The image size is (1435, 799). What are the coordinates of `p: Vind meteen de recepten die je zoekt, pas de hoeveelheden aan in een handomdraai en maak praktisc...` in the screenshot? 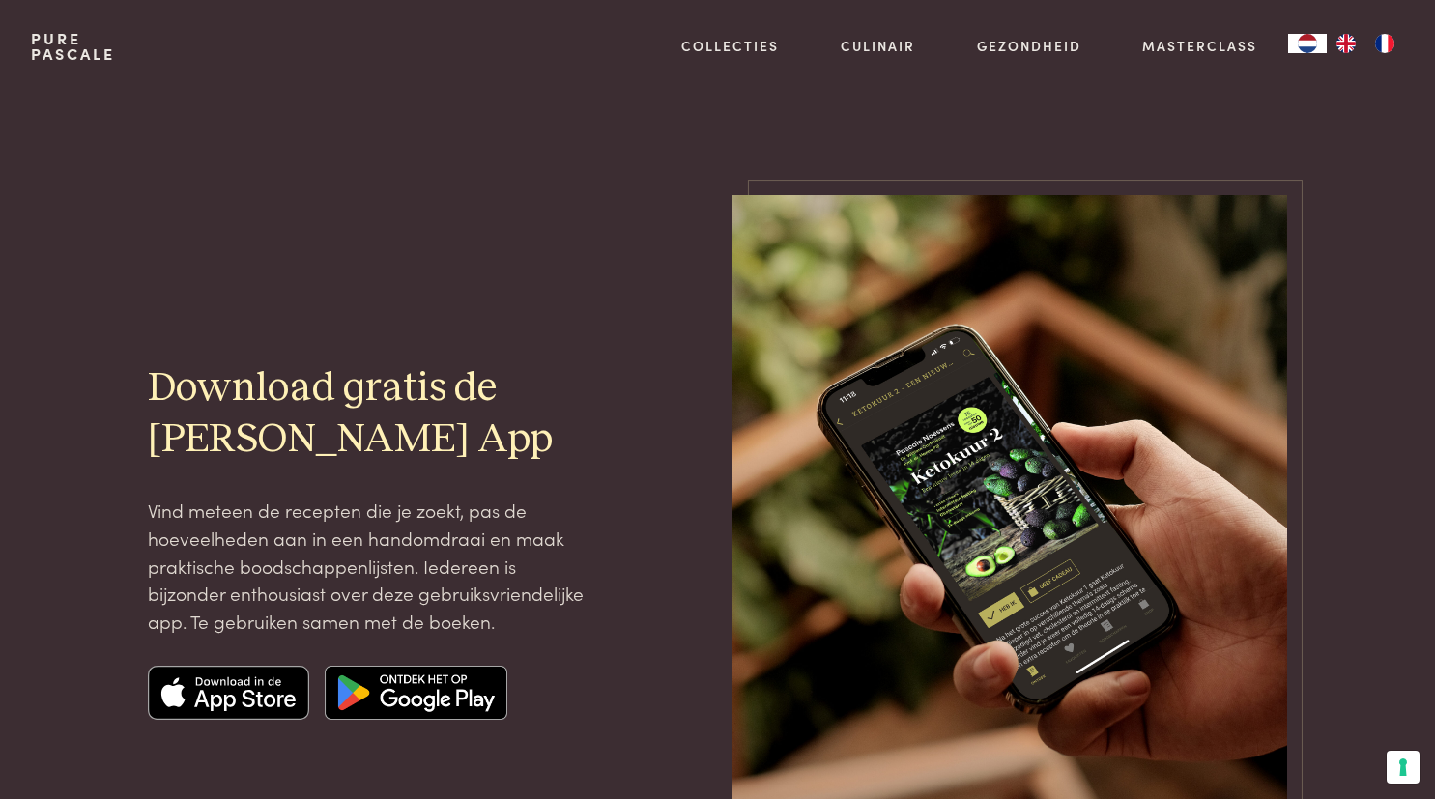 It's located at (366, 565).